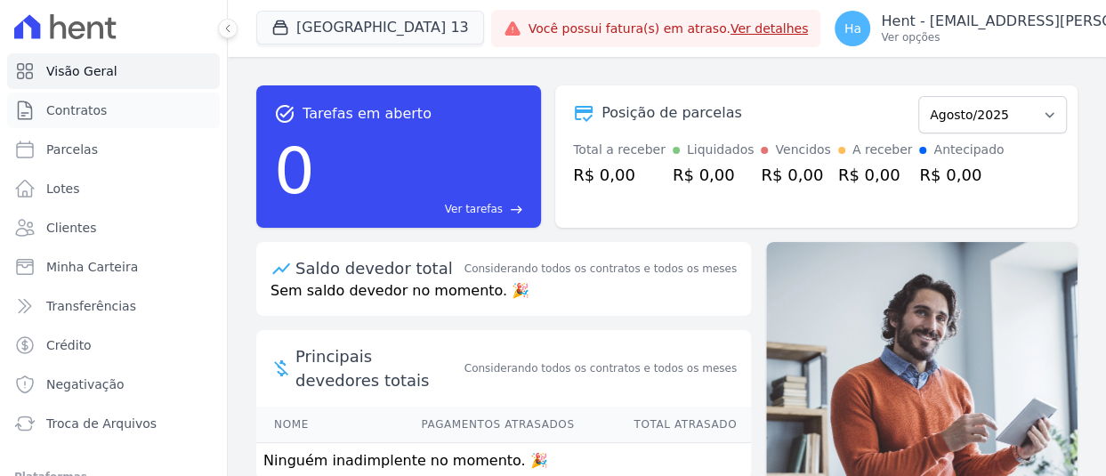  What do you see at coordinates (101, 424) in the screenshot?
I see `span: Troca de Arquivos` at bounding box center [101, 424].